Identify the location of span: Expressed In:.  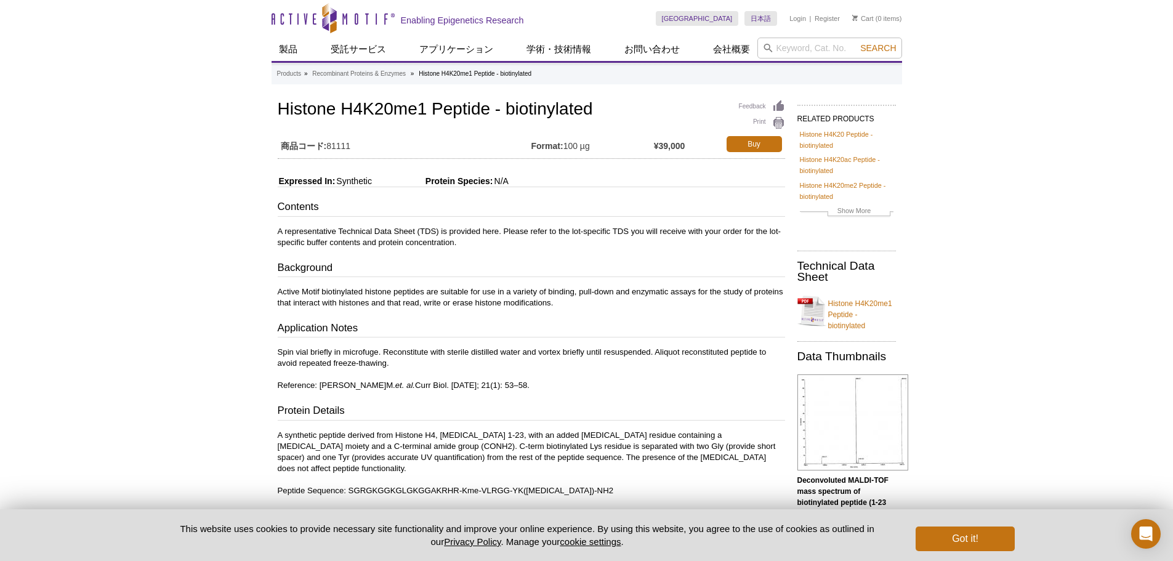
(307, 181).